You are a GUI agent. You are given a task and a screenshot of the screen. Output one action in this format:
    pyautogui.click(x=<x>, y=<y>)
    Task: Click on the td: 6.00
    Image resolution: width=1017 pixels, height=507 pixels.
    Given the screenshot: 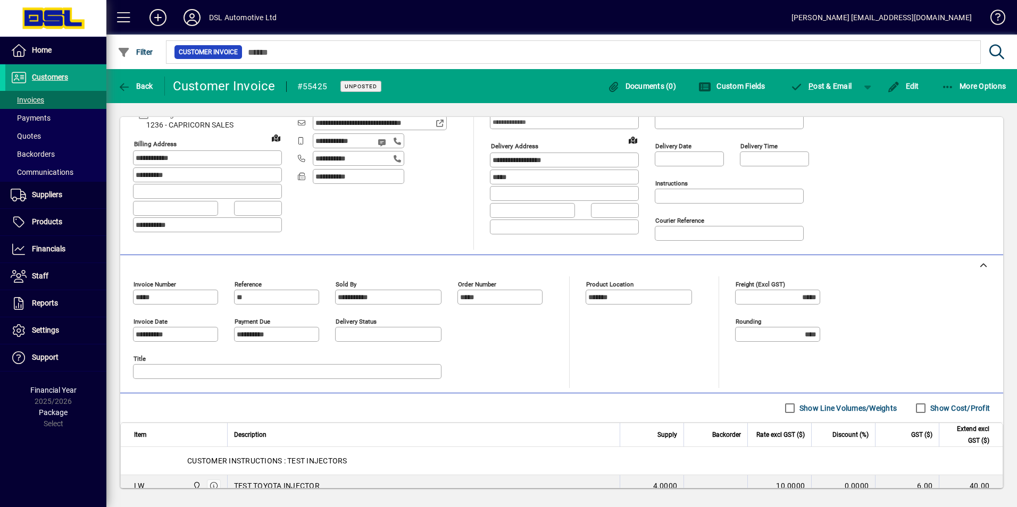 What is the action you would take?
    pyautogui.click(x=907, y=486)
    